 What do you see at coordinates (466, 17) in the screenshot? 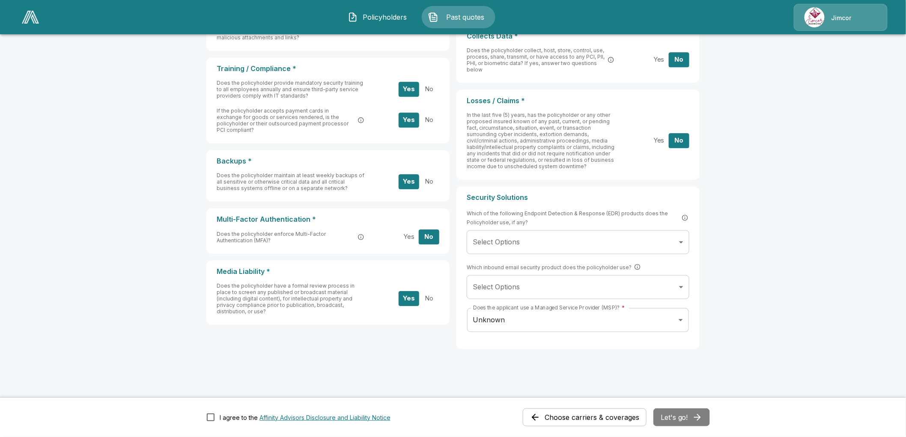
I see `span: Past quotes` at bounding box center [466, 17].